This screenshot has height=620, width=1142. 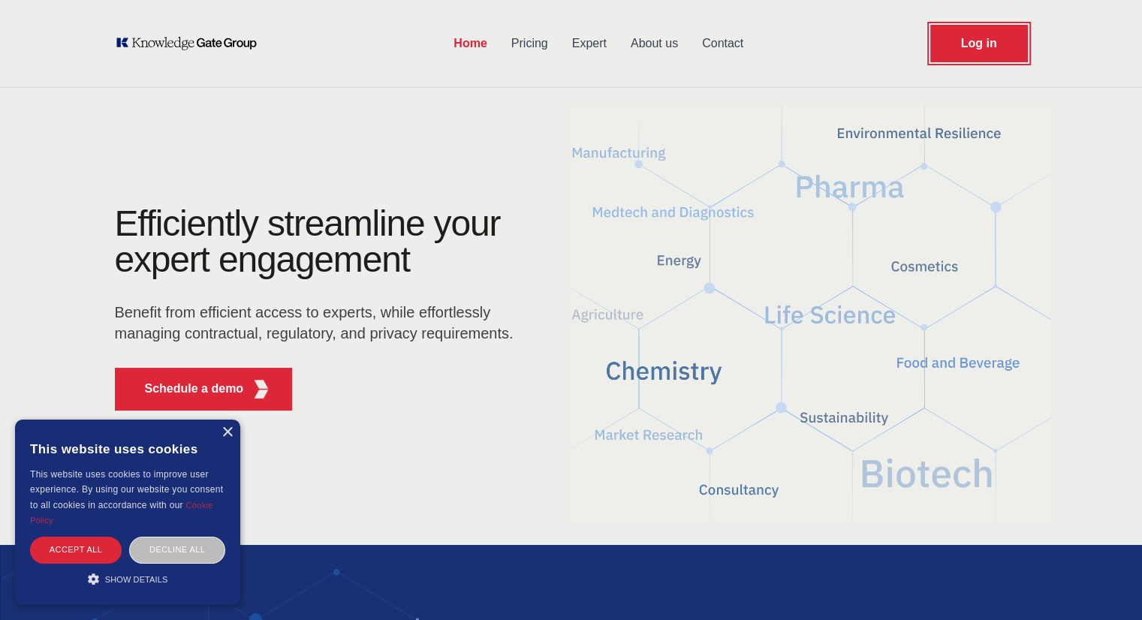 I want to click on div: Show details, so click(x=128, y=579).